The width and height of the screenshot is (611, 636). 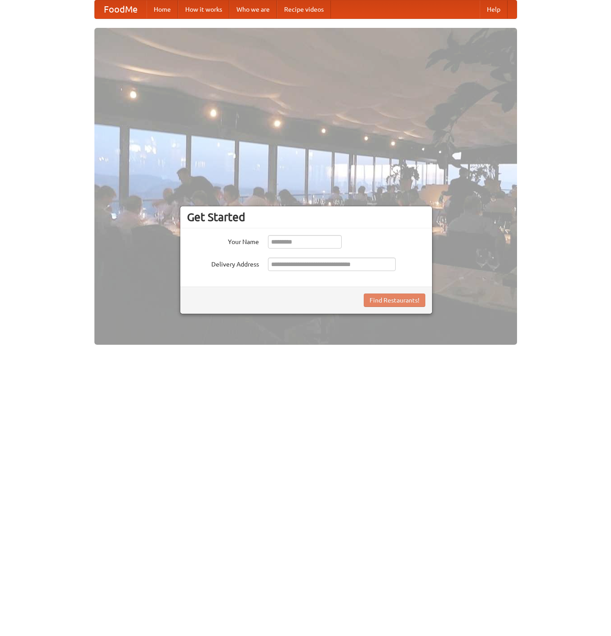 I want to click on button: Find Restaurants!, so click(x=394, y=300).